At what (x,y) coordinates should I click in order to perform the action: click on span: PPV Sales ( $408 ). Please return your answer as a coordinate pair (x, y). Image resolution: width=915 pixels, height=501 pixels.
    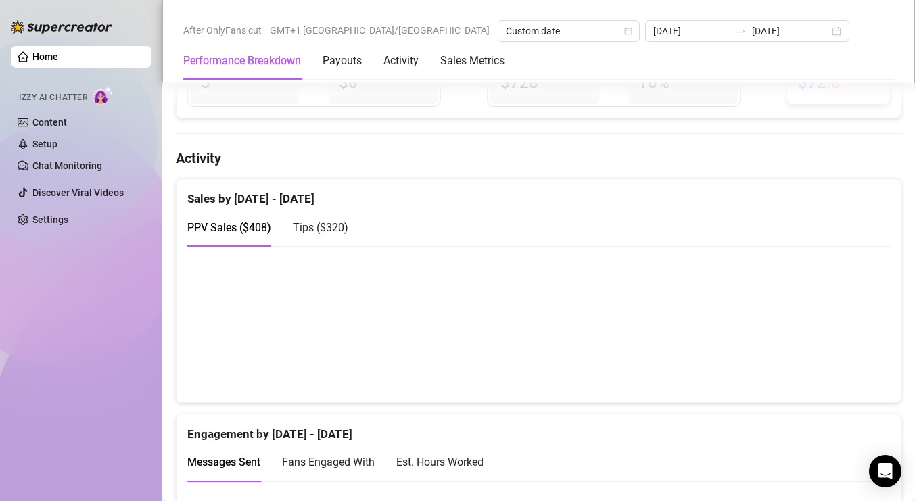
    Looking at the image, I should click on (229, 227).